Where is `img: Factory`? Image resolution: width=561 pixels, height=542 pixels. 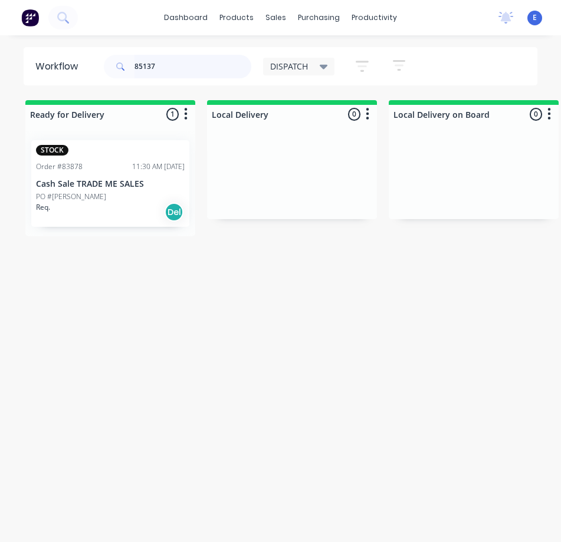
img: Factory is located at coordinates (30, 18).